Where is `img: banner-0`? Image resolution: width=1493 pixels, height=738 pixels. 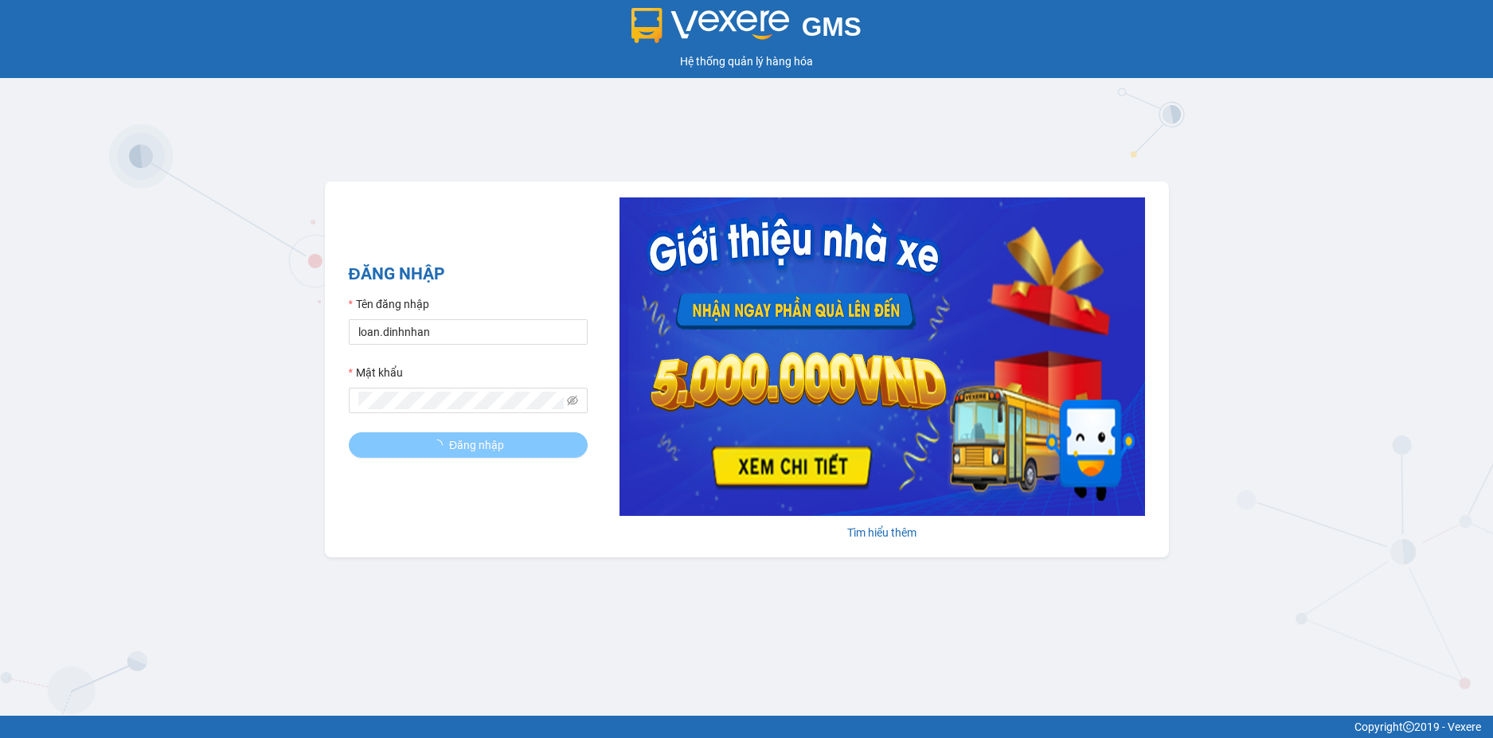 img: banner-0 is located at coordinates (883, 357).